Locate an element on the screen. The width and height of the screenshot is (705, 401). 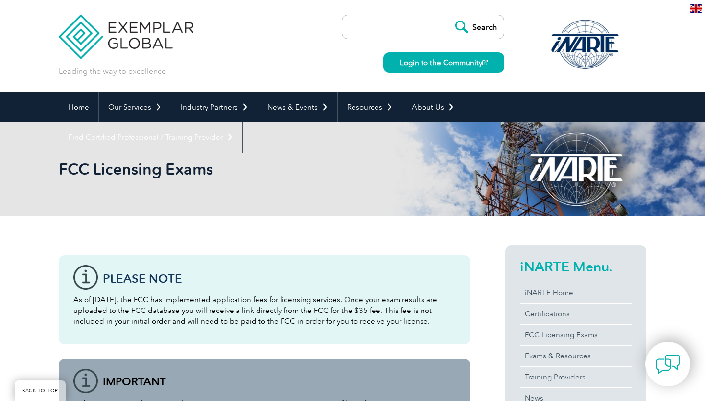
a: BACK TO TOP is located at coordinates (40, 391).